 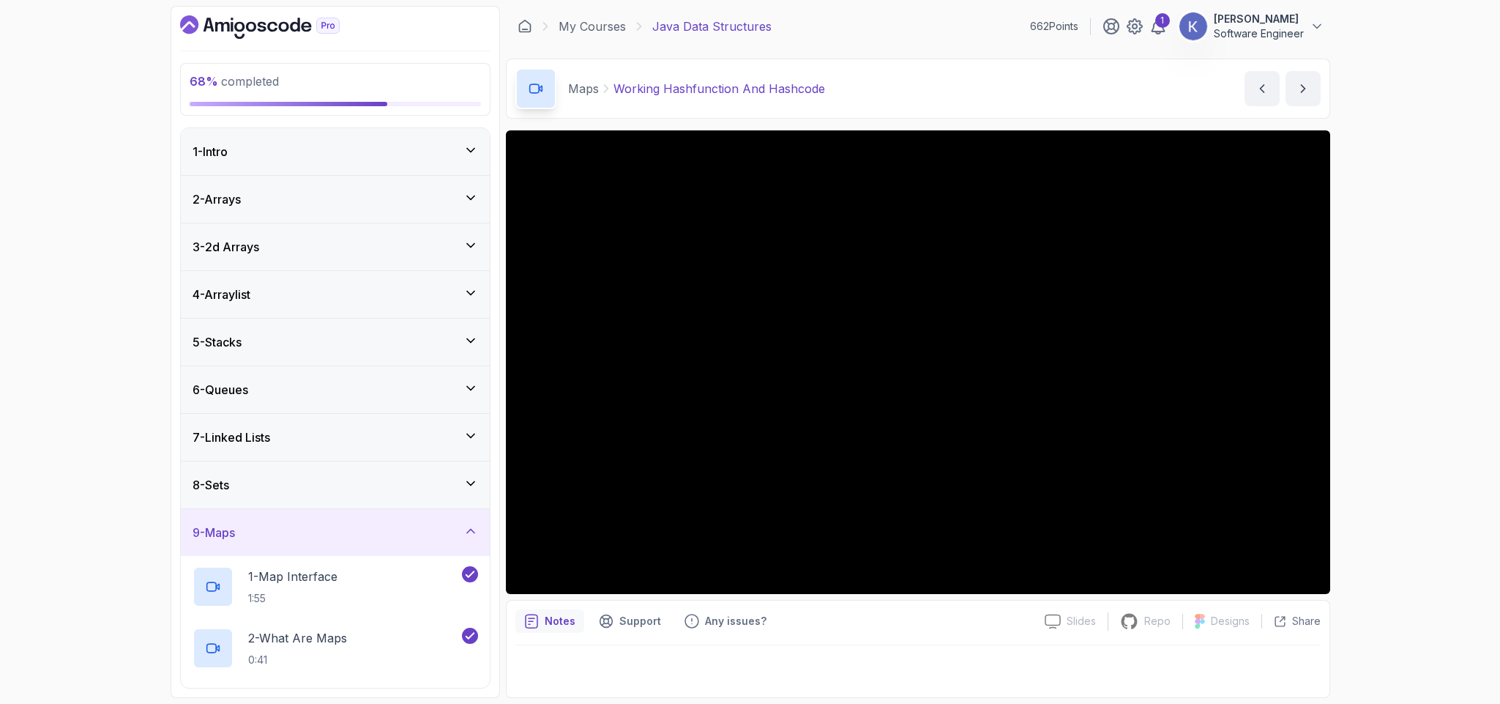 I want to click on p: Share, so click(x=1306, y=621).